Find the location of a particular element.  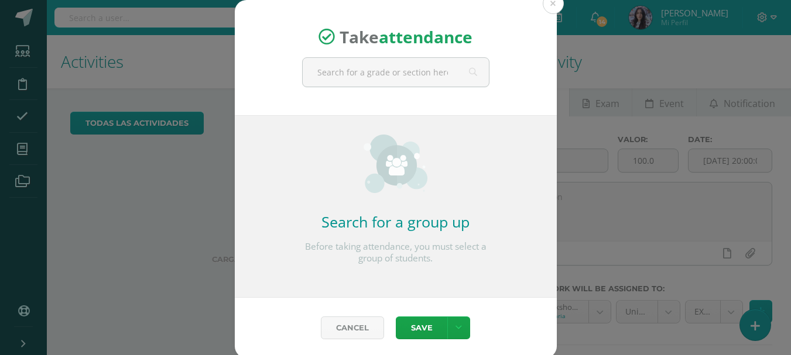

h2: Search for a group up is located at coordinates (396, 222).